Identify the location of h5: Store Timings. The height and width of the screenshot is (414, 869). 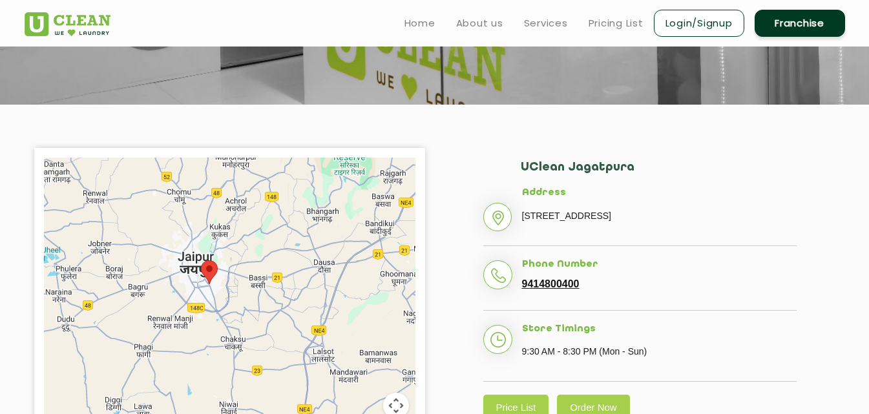
(659, 330).